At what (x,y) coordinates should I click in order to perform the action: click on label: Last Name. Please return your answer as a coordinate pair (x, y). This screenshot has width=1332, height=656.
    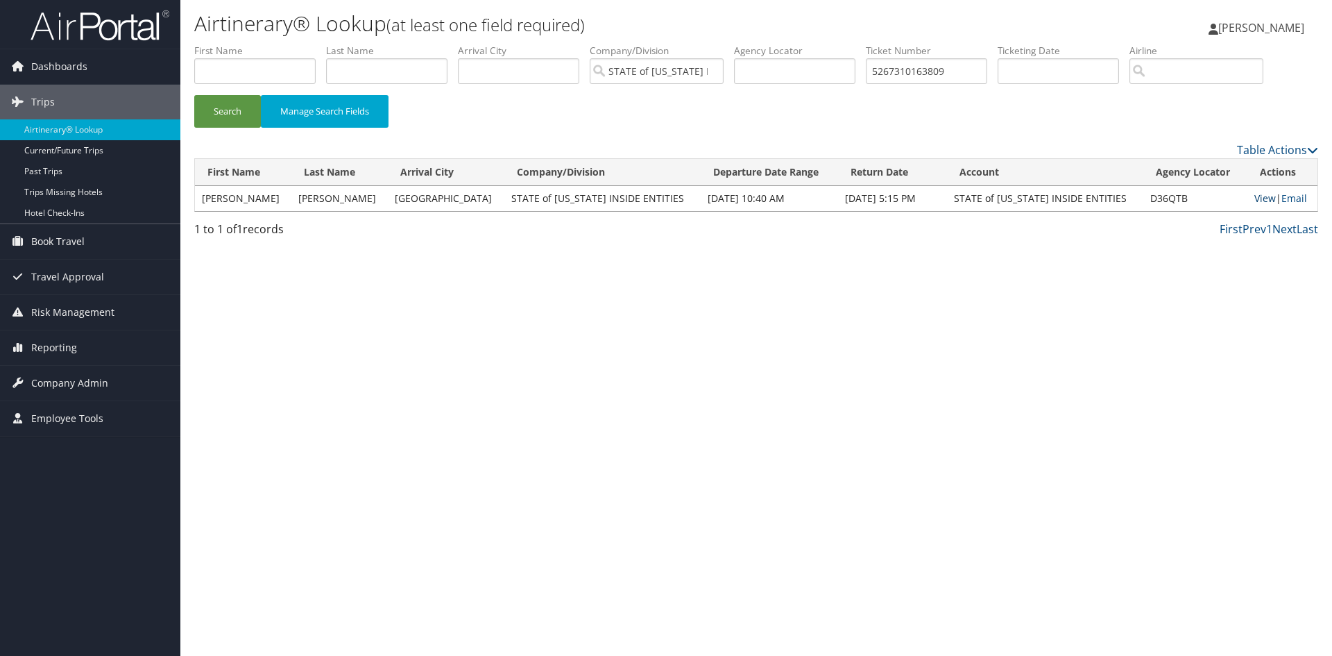
    Looking at the image, I should click on (392, 51).